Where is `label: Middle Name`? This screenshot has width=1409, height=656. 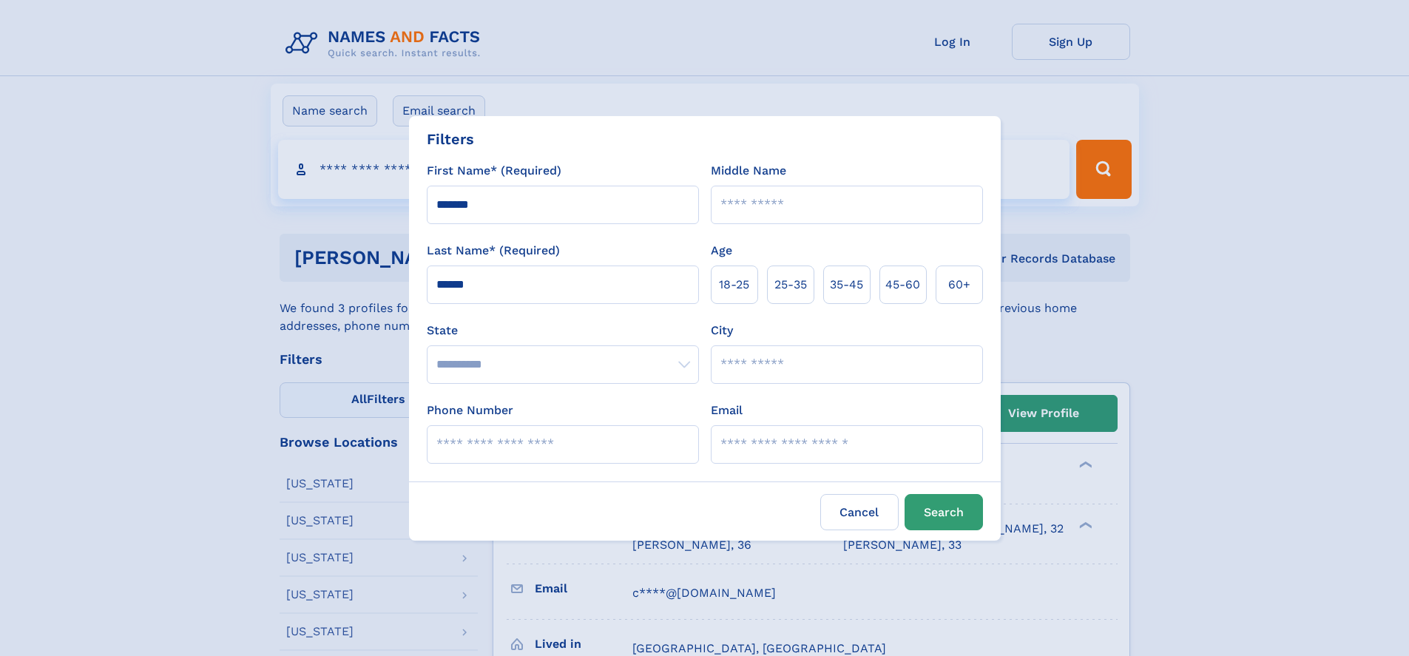 label: Middle Name is located at coordinates (749, 171).